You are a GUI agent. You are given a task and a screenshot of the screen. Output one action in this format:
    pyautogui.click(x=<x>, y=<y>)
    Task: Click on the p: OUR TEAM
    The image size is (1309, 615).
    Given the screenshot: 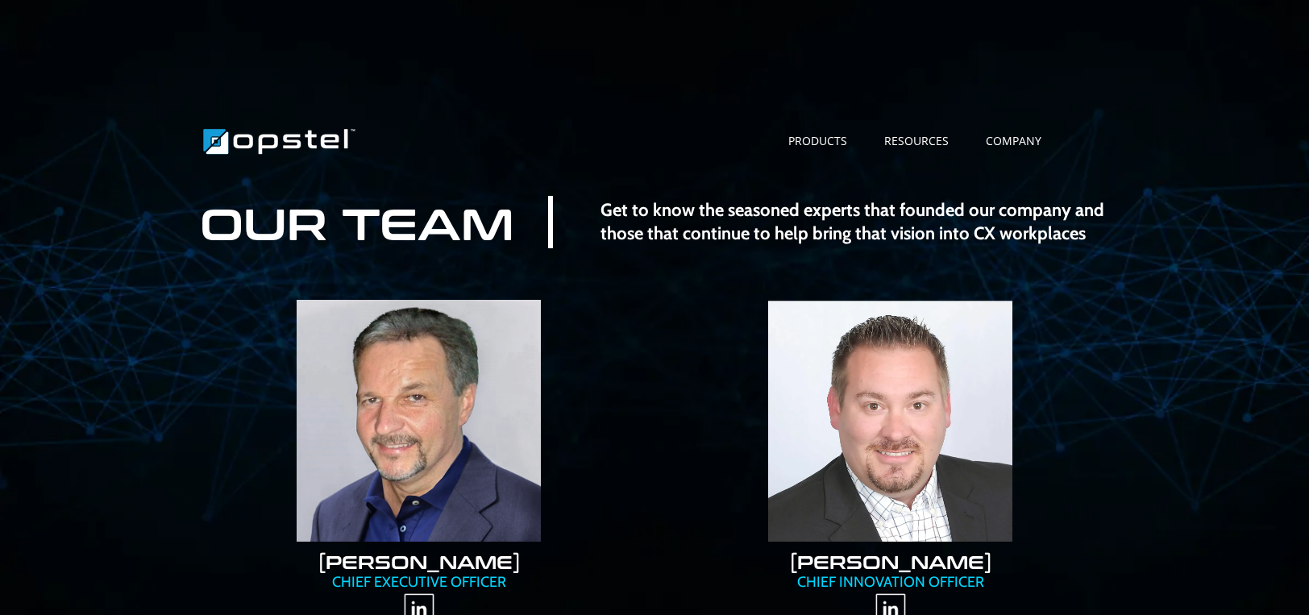 What is the action you would take?
    pyautogui.click(x=357, y=222)
    